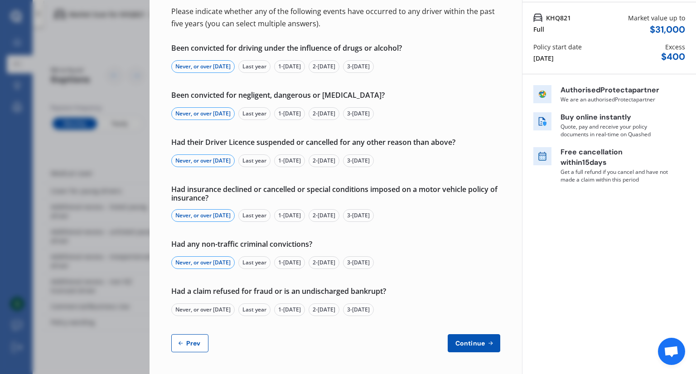  What do you see at coordinates (558, 47) in the screenshot?
I see `div: Policy start date` at bounding box center [558, 47].